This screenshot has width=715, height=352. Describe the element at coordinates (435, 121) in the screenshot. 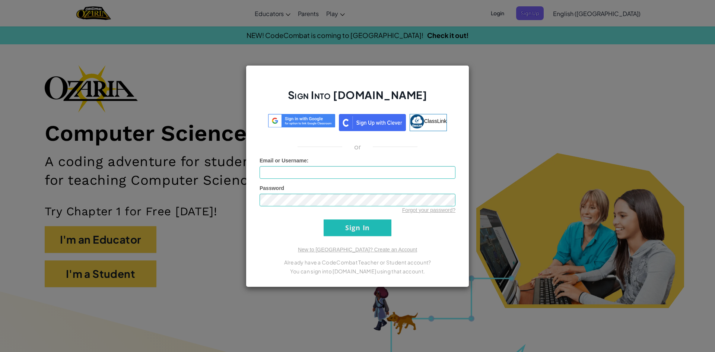

I see `span: ClassLink` at that location.